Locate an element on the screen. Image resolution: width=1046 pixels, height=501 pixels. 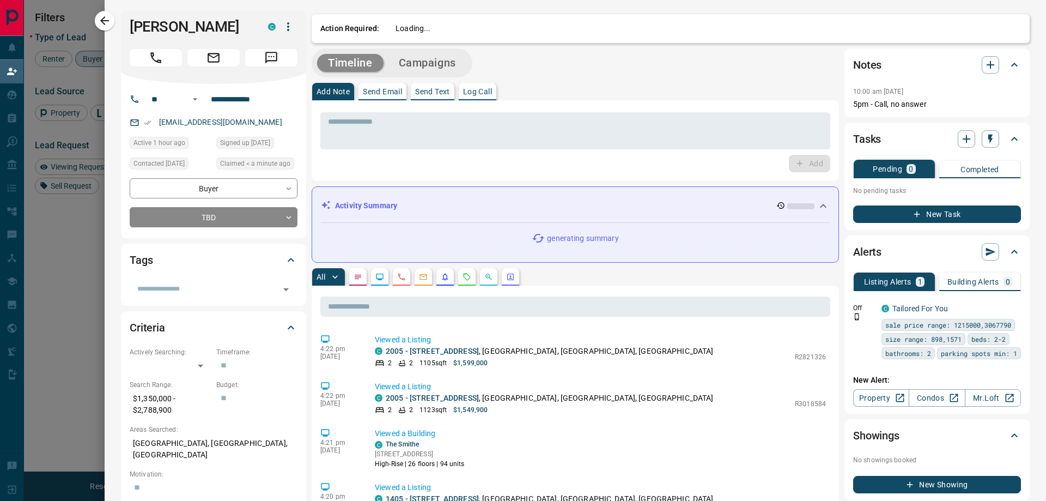
a: Condos is located at coordinates (936, 398).